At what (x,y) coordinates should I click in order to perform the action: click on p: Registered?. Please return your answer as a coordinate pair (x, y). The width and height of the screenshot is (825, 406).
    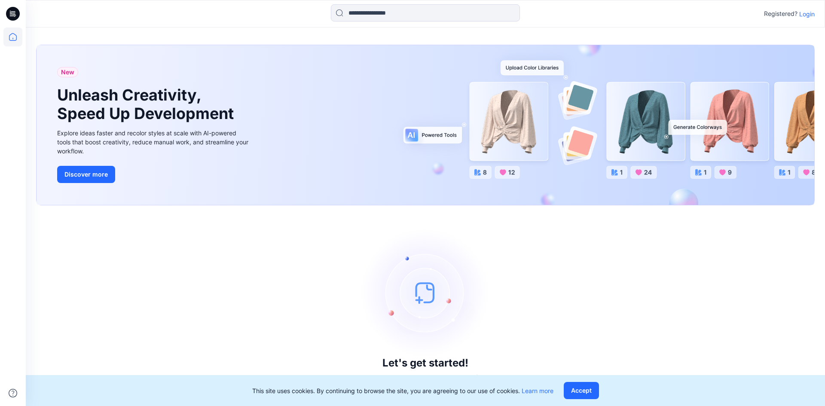
    Looking at the image, I should click on (781, 14).